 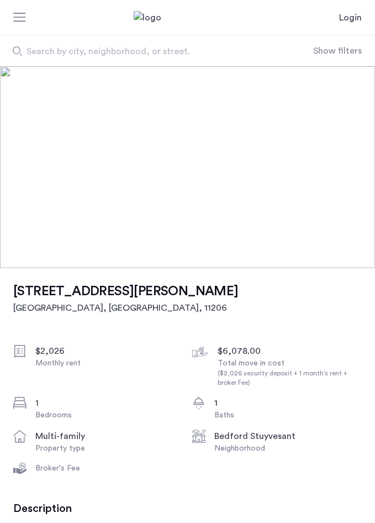 What do you see at coordinates (351, 18) in the screenshot?
I see `a: Login` at bounding box center [351, 18].